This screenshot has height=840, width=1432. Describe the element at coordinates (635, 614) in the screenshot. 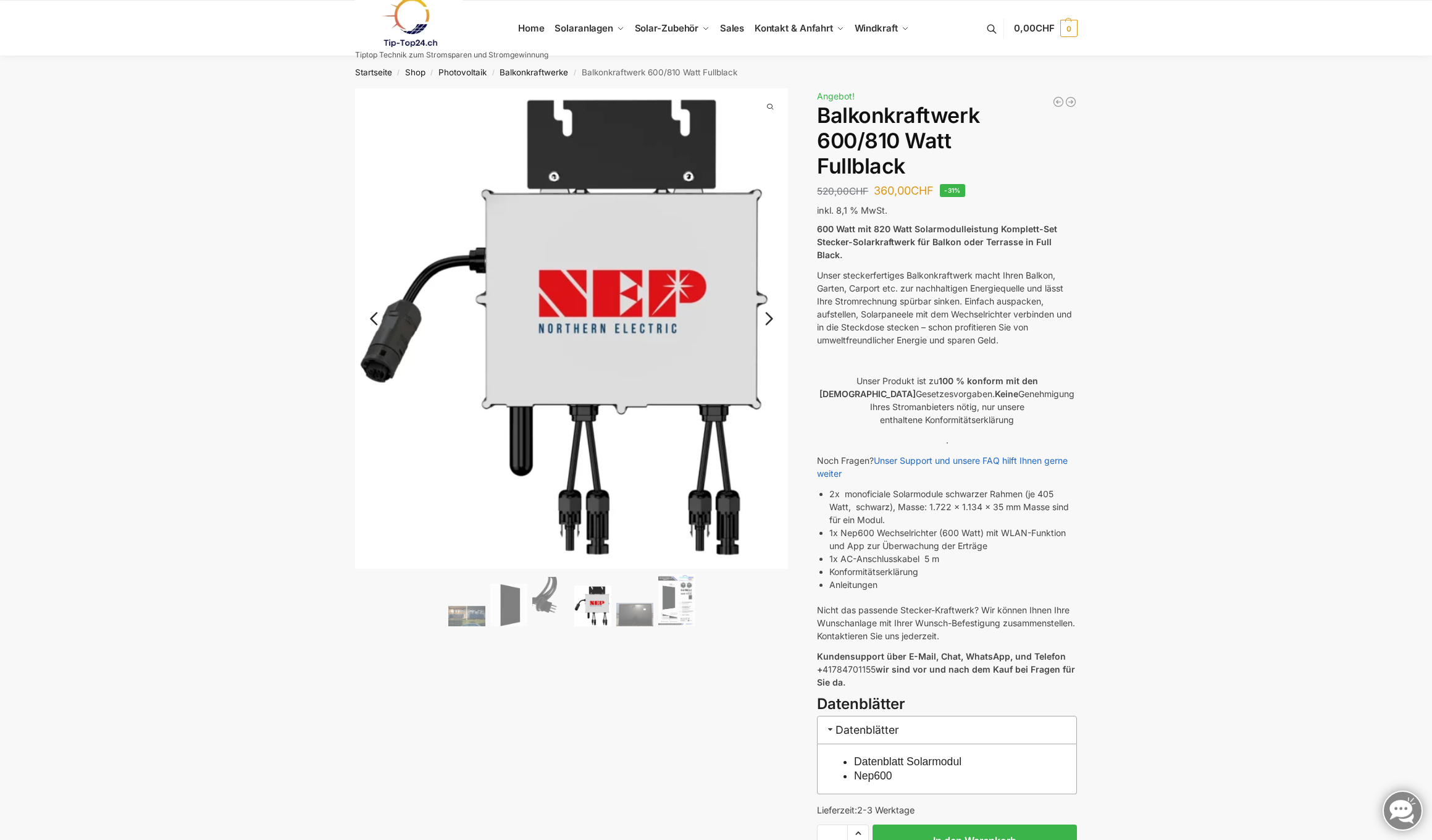

I see `img: Balkonkraftwerk 600/810 Watt Fullblack – Bild 5` at that location.